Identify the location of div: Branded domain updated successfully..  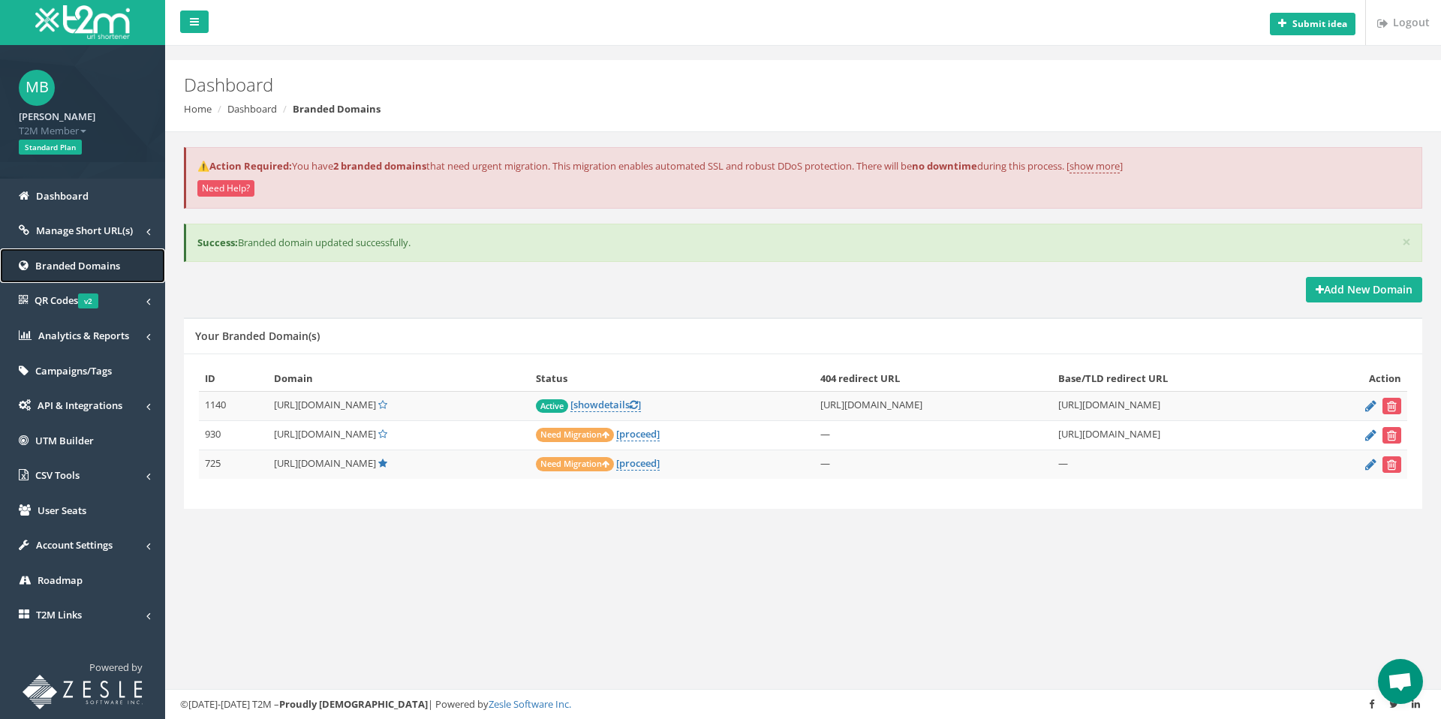
(803, 242).